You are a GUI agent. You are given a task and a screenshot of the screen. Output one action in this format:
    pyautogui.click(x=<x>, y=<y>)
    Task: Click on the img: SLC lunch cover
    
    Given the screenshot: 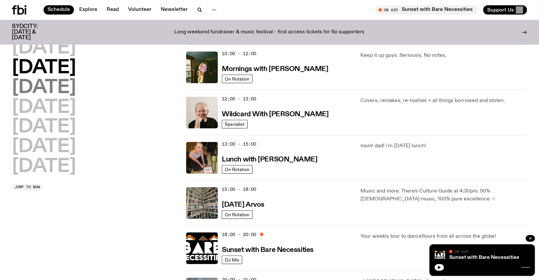 What is the action you would take?
    pyautogui.click(x=202, y=158)
    